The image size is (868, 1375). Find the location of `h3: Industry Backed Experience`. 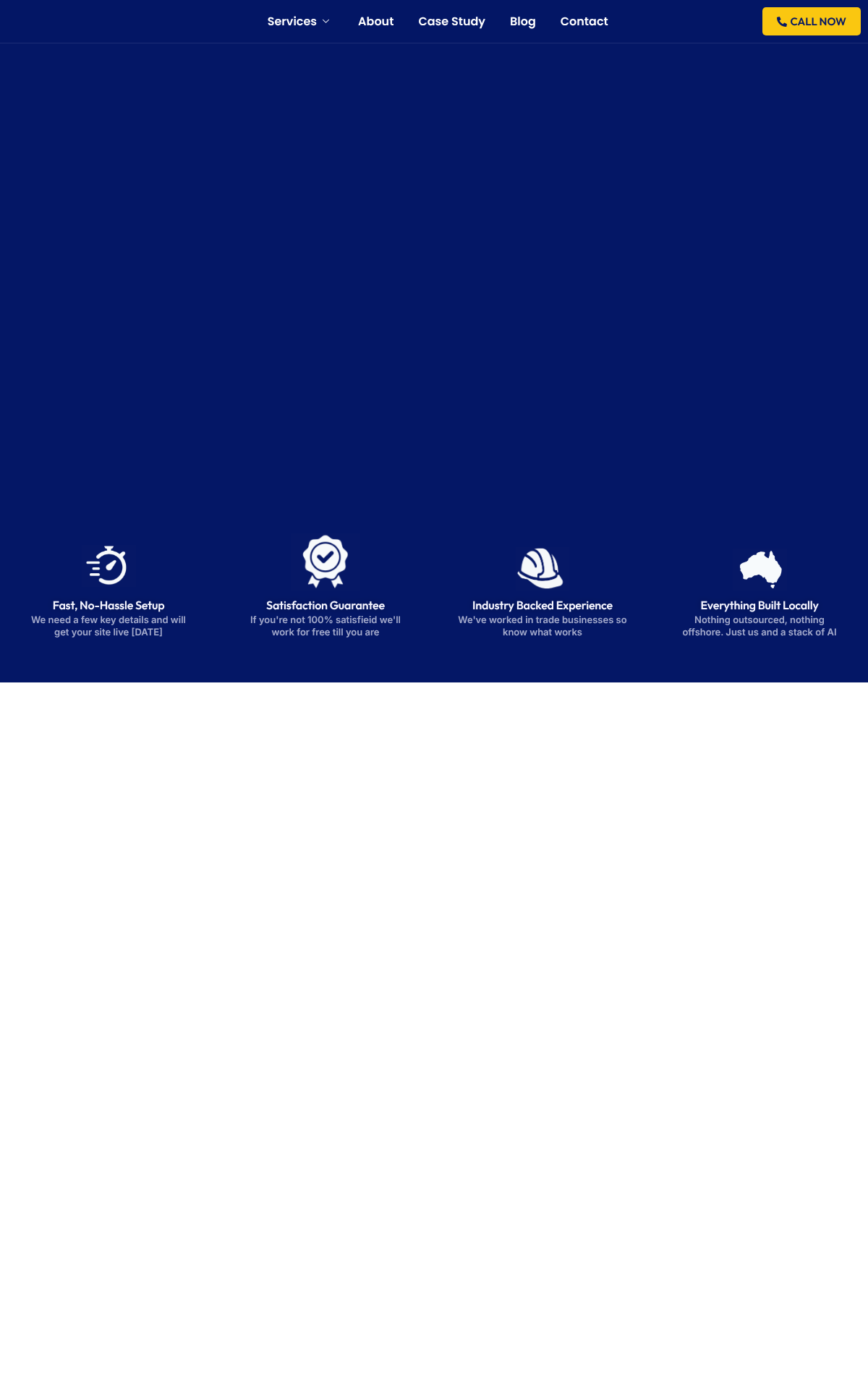

h3: Industry Backed Experience is located at coordinates (542, 606).